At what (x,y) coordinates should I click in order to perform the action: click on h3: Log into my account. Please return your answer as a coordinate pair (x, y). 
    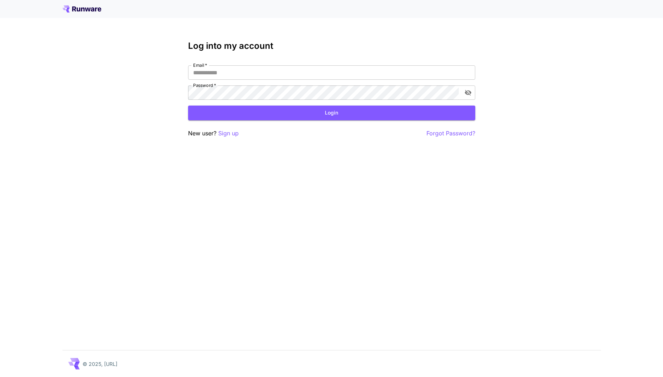
    Looking at the image, I should click on (332, 46).